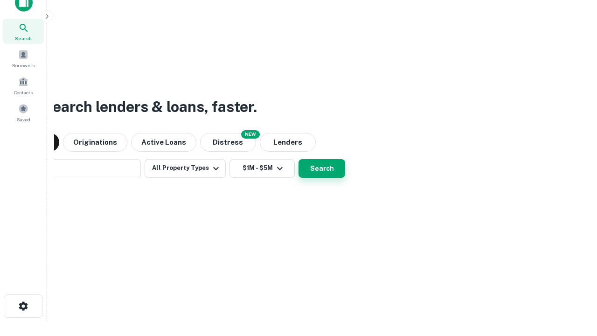 Image resolution: width=597 pixels, height=336 pixels. What do you see at coordinates (23, 112) in the screenshot?
I see `div: Saved` at bounding box center [23, 112].